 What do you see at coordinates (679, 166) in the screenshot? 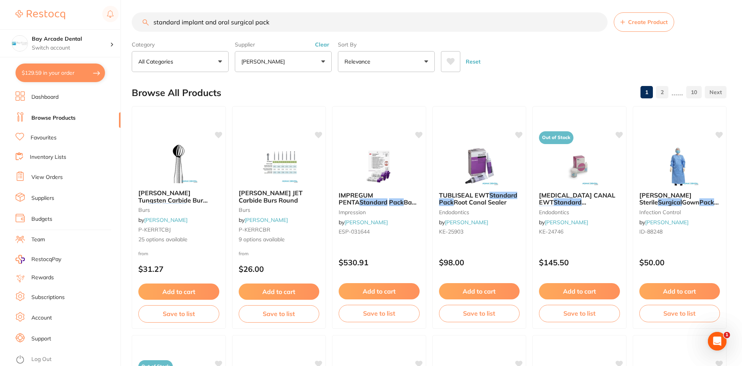
I see `img: Defries Sterile Surgical Gown Pack Lv 3 25/Carton` at bounding box center [679, 166].